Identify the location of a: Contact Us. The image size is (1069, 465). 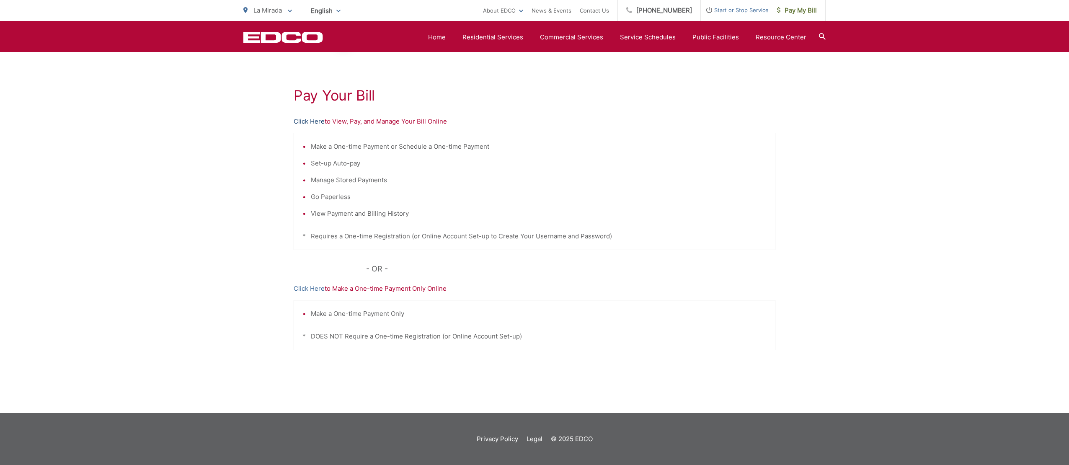
(594, 10).